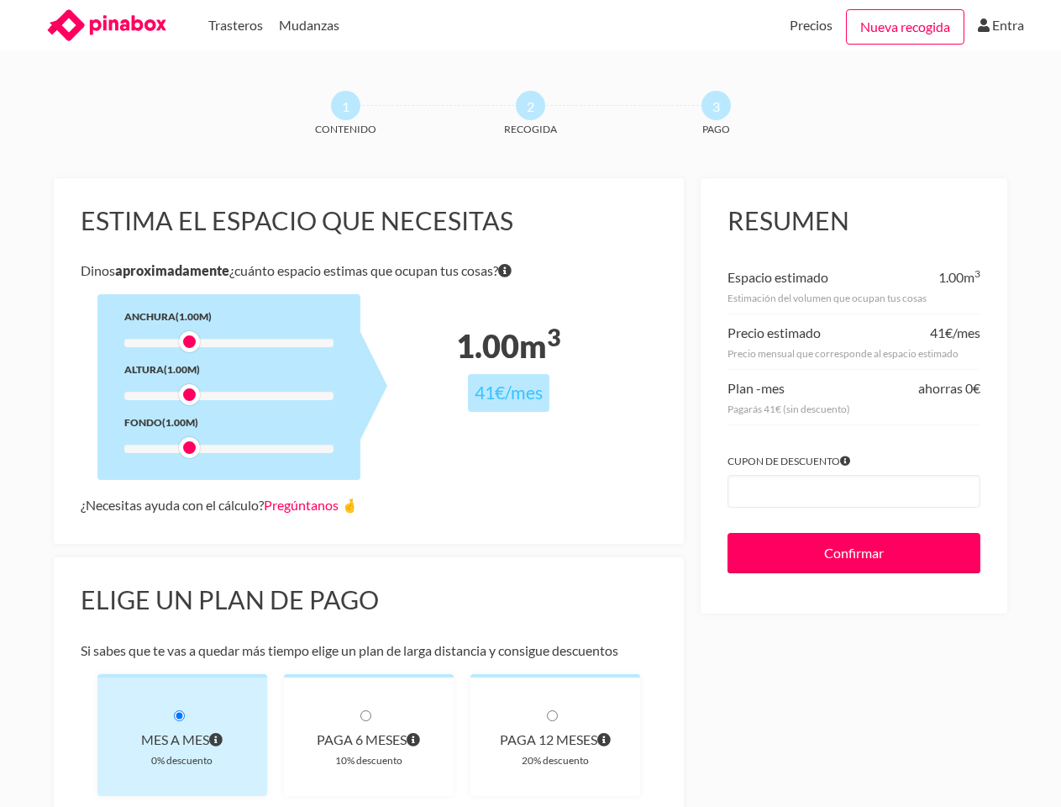  What do you see at coordinates (505, 271) in the screenshot?
I see `span: Si tienes dudas sobre volumen exacto de tus cosas no te preocupes porque nuestro equipo te dirá e...` at bounding box center [505, 271].